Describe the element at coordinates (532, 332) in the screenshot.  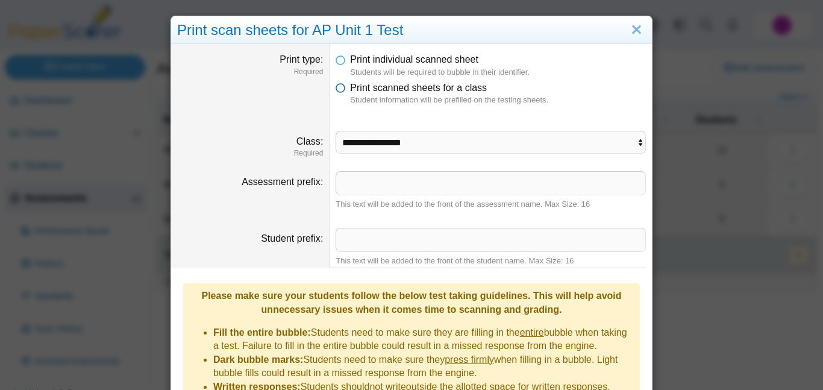
I see `u: entire` at that location.